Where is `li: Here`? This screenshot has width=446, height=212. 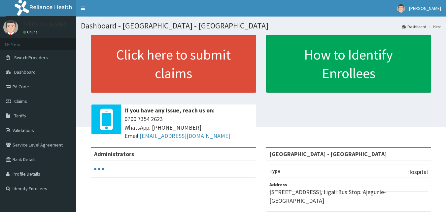 li: Here is located at coordinates (434, 26).